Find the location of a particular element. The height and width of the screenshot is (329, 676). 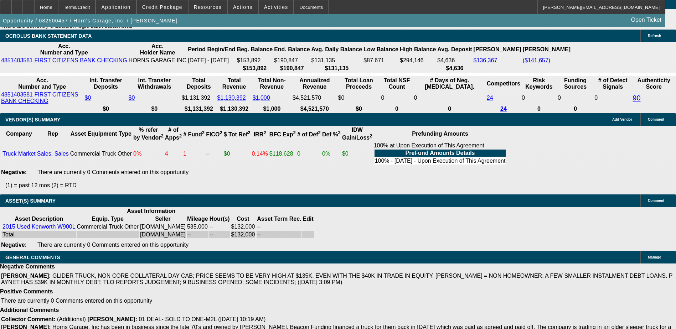

b: PreFund Amounts Details is located at coordinates (440, 153).